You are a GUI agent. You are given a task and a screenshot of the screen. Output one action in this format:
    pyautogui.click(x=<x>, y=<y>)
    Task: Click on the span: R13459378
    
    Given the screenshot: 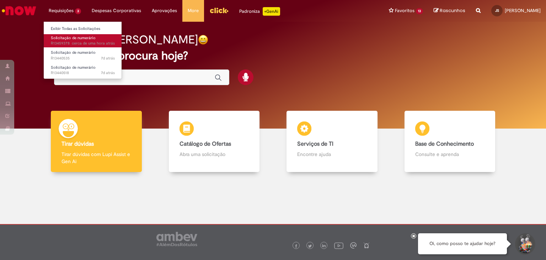 What is the action you would take?
    pyautogui.click(x=83, y=43)
    